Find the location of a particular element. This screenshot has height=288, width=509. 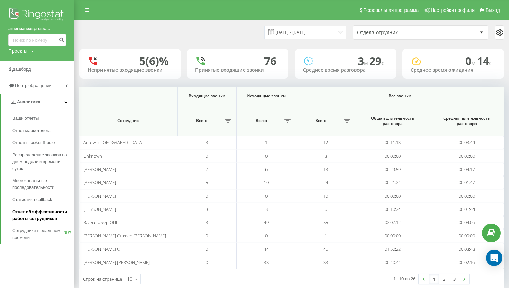

td: 00:29:59 is located at coordinates (392, 169).